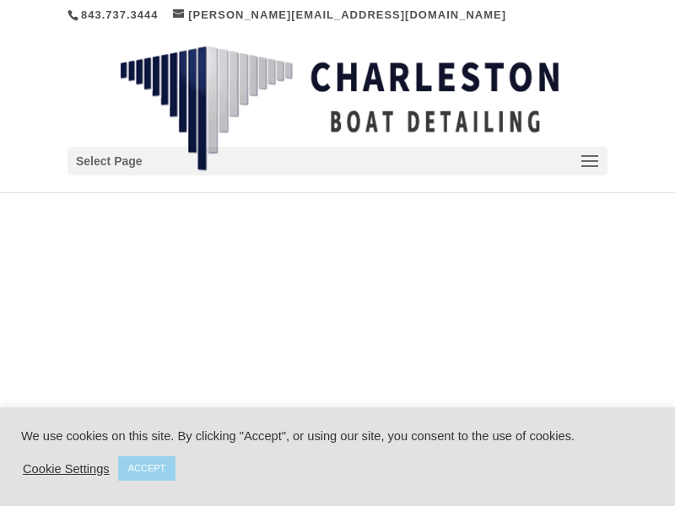 This screenshot has height=506, width=675. Describe the element at coordinates (109, 161) in the screenshot. I see `span: Select Page` at that location.